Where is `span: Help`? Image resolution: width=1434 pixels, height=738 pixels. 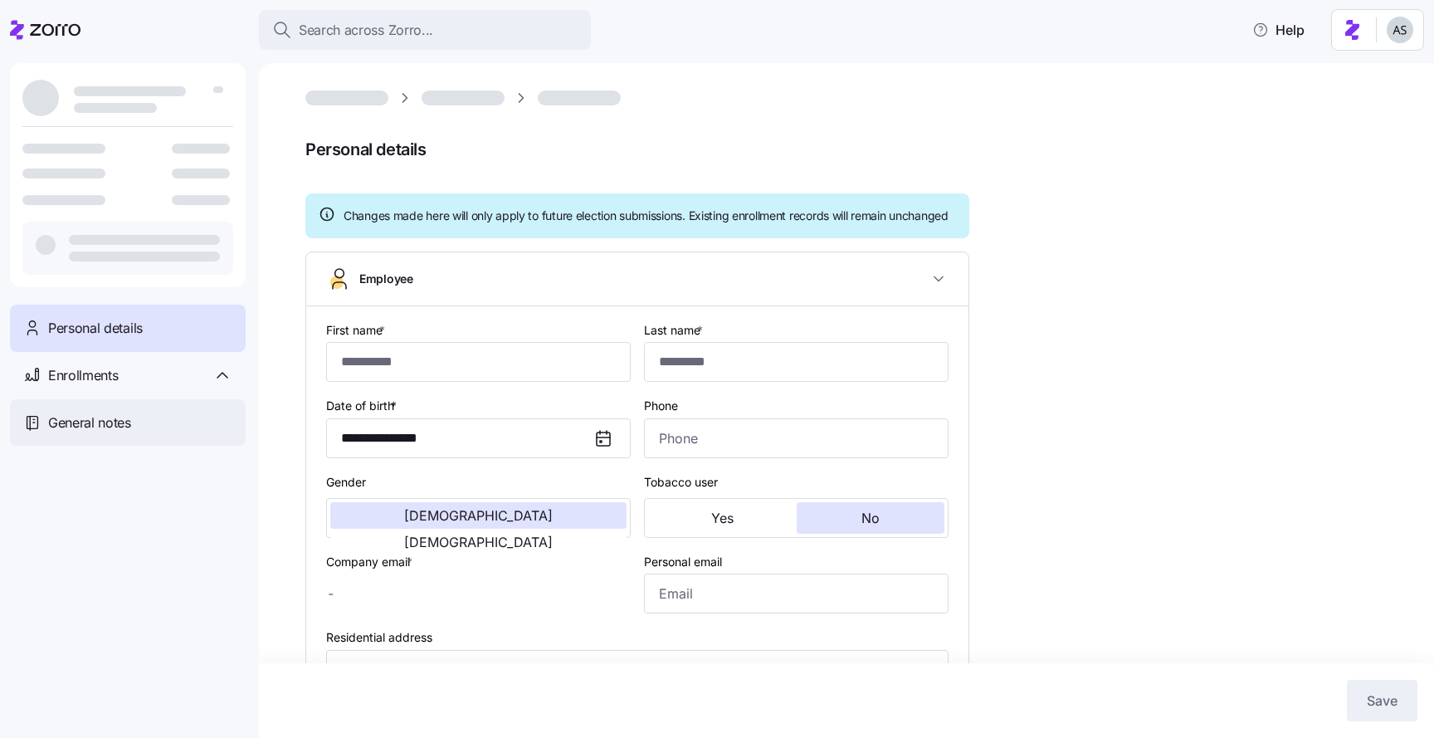 span: Help is located at coordinates (1278, 30).